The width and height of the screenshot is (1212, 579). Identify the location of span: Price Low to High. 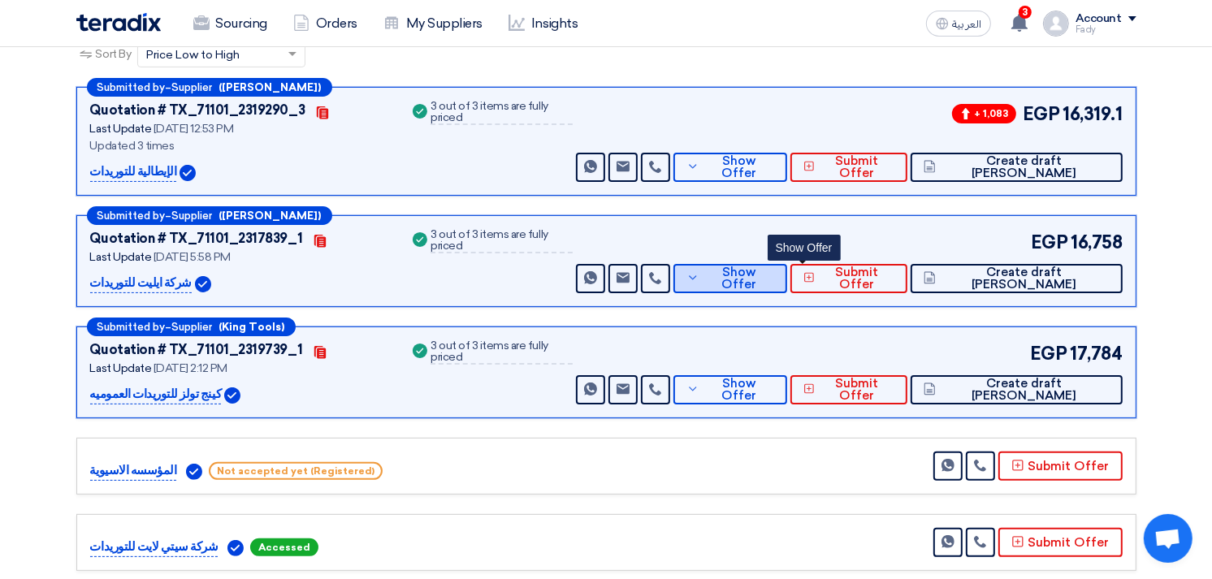
(193, 54).